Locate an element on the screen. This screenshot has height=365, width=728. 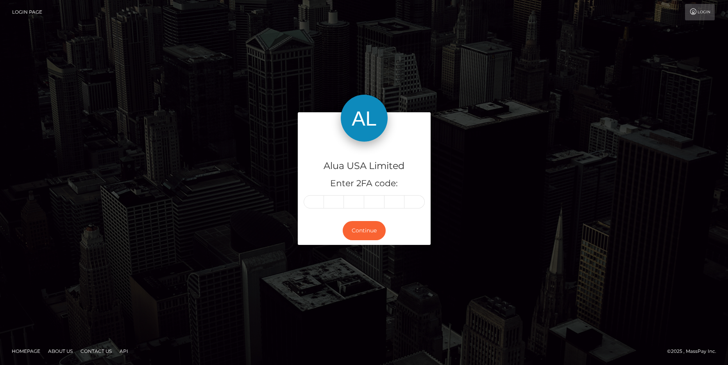
h5: Enter 2FA code: is located at coordinates (364, 183).